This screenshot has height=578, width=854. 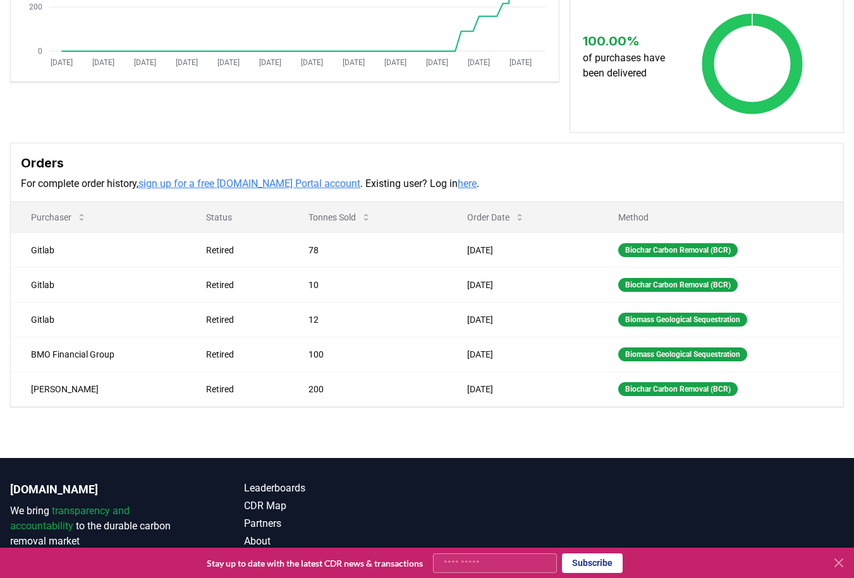 I want to click on td: 10, so click(x=367, y=284).